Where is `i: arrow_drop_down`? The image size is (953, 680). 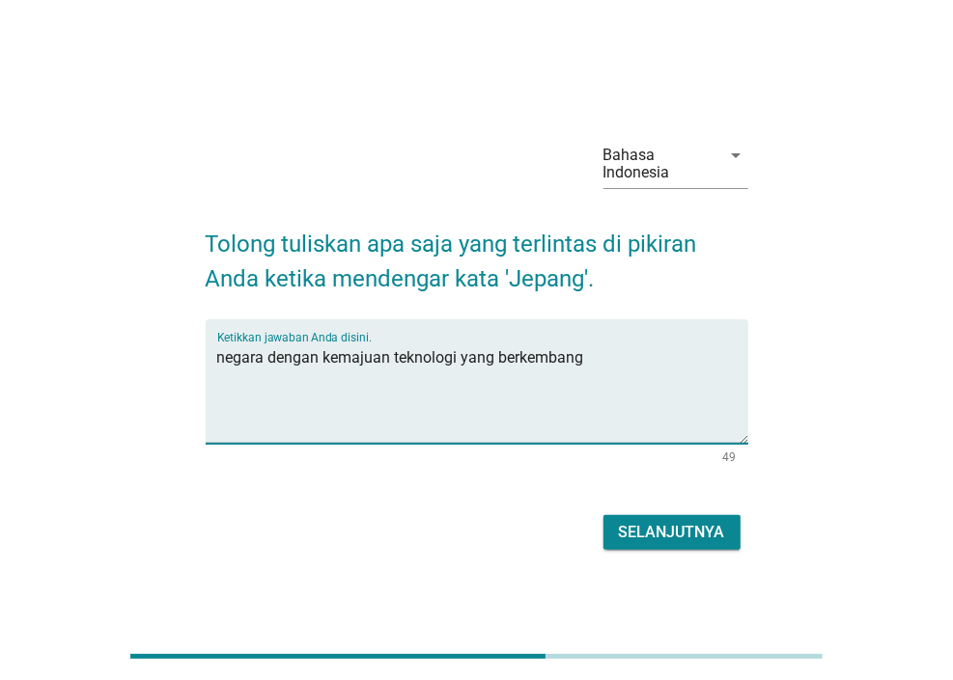
i: arrow_drop_down is located at coordinates (736, 155).